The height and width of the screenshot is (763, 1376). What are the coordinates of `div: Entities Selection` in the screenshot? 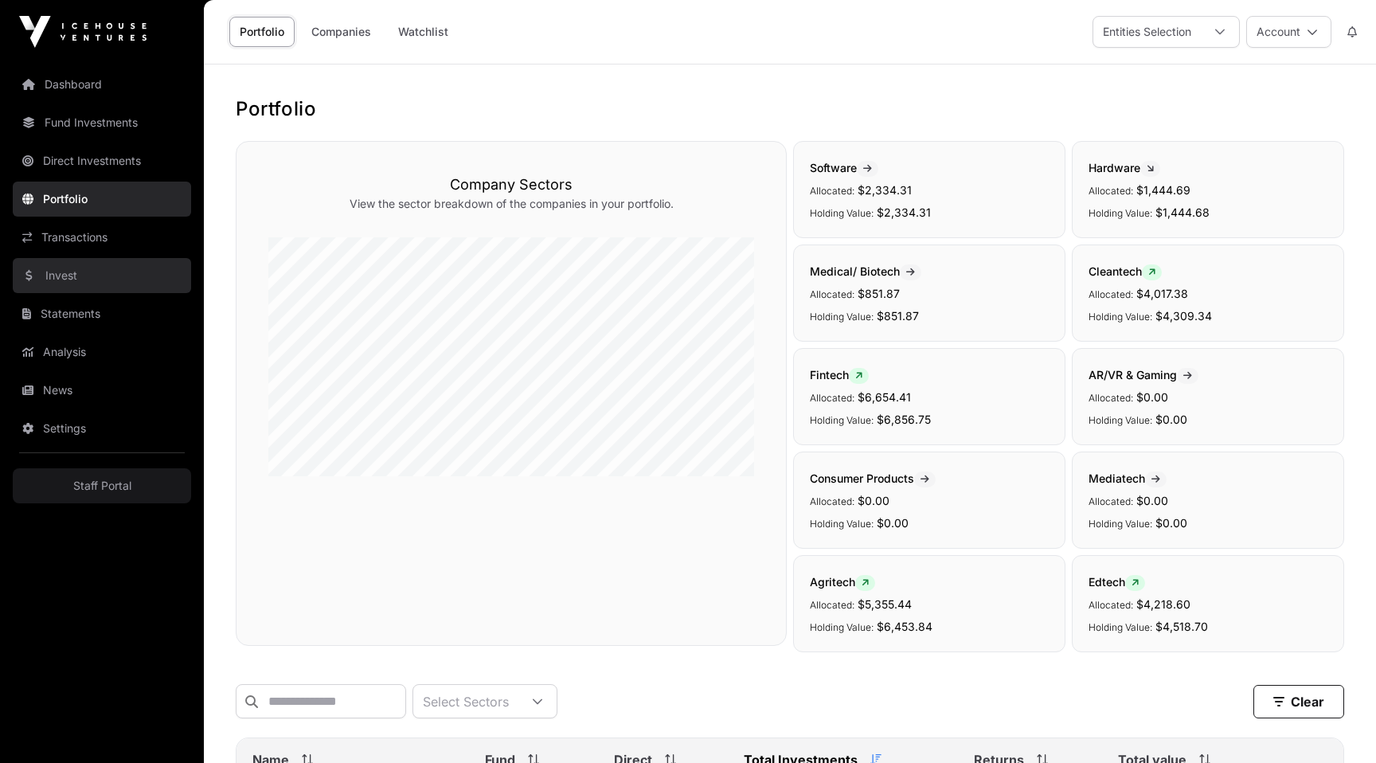 It's located at (1147, 32).